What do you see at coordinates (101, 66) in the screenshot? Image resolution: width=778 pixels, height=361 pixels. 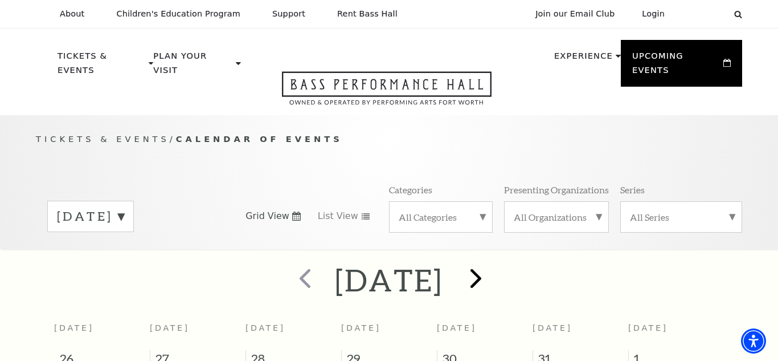 I see `p: Tickets & Events` at bounding box center [101, 66].